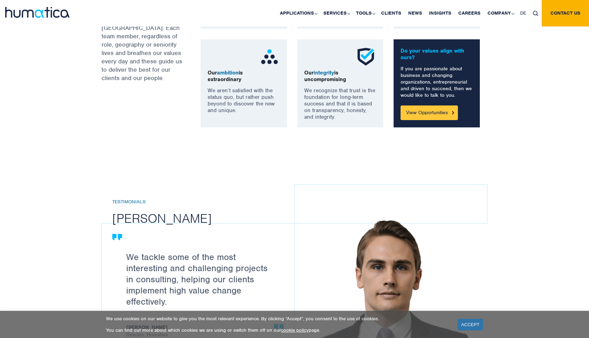  I want to click on p: Our is extraordinary, so click(244, 76).